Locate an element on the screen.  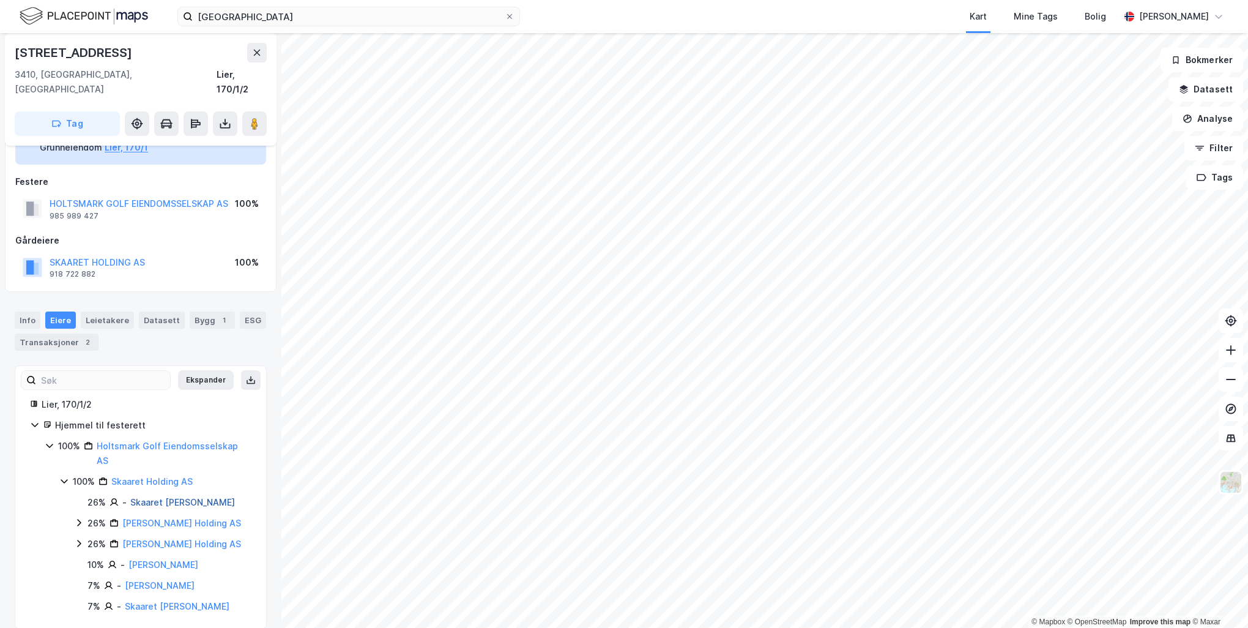
div: Bygg is located at coordinates (212, 320).